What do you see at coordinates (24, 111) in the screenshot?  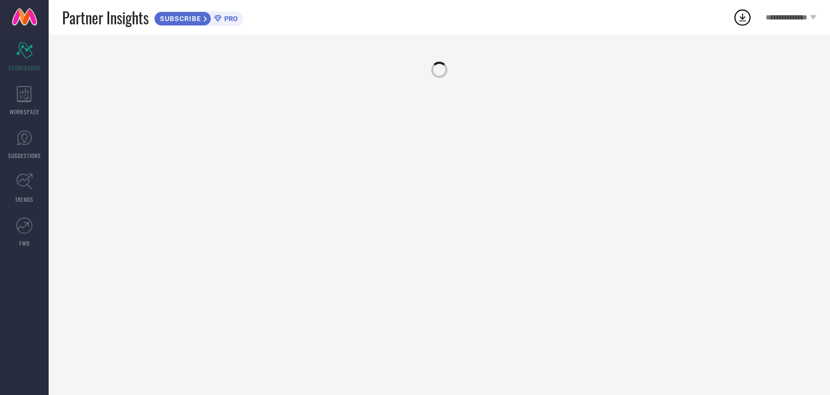 I see `span: WORKSPACE` at bounding box center [24, 111].